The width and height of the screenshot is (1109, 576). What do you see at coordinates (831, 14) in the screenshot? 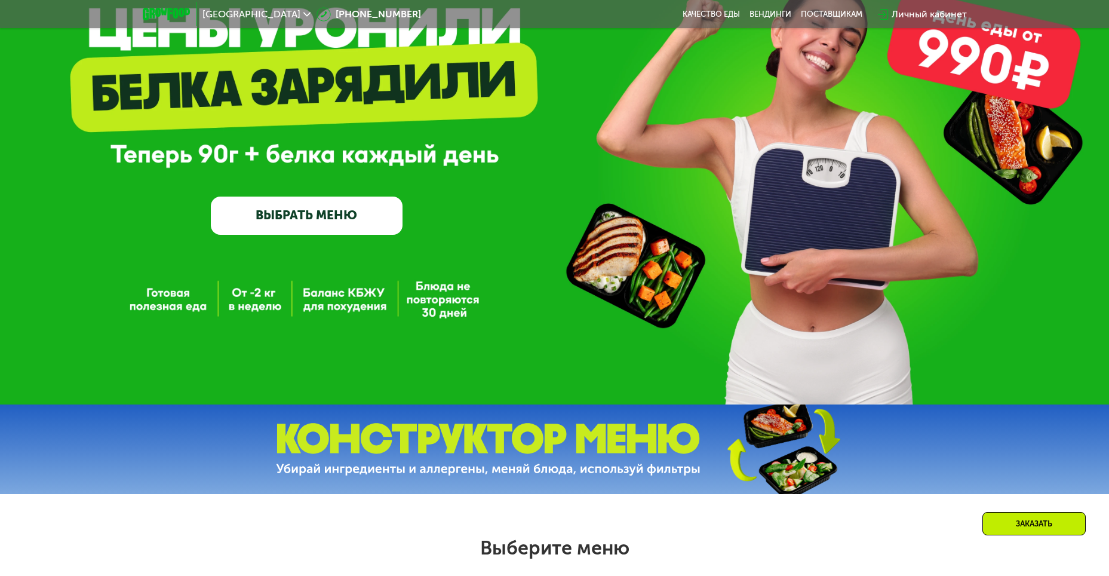
I see `div: поставщикам` at bounding box center [831, 14].